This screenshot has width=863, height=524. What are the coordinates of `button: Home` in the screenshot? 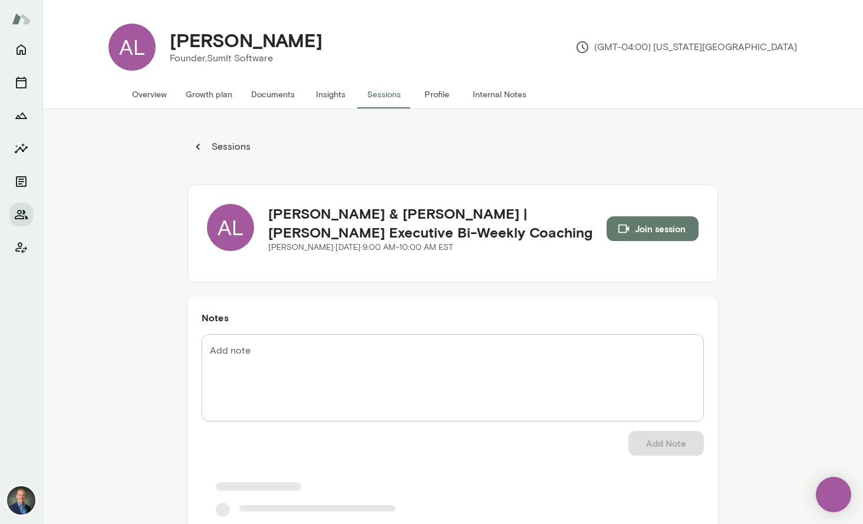 It's located at (21, 50).